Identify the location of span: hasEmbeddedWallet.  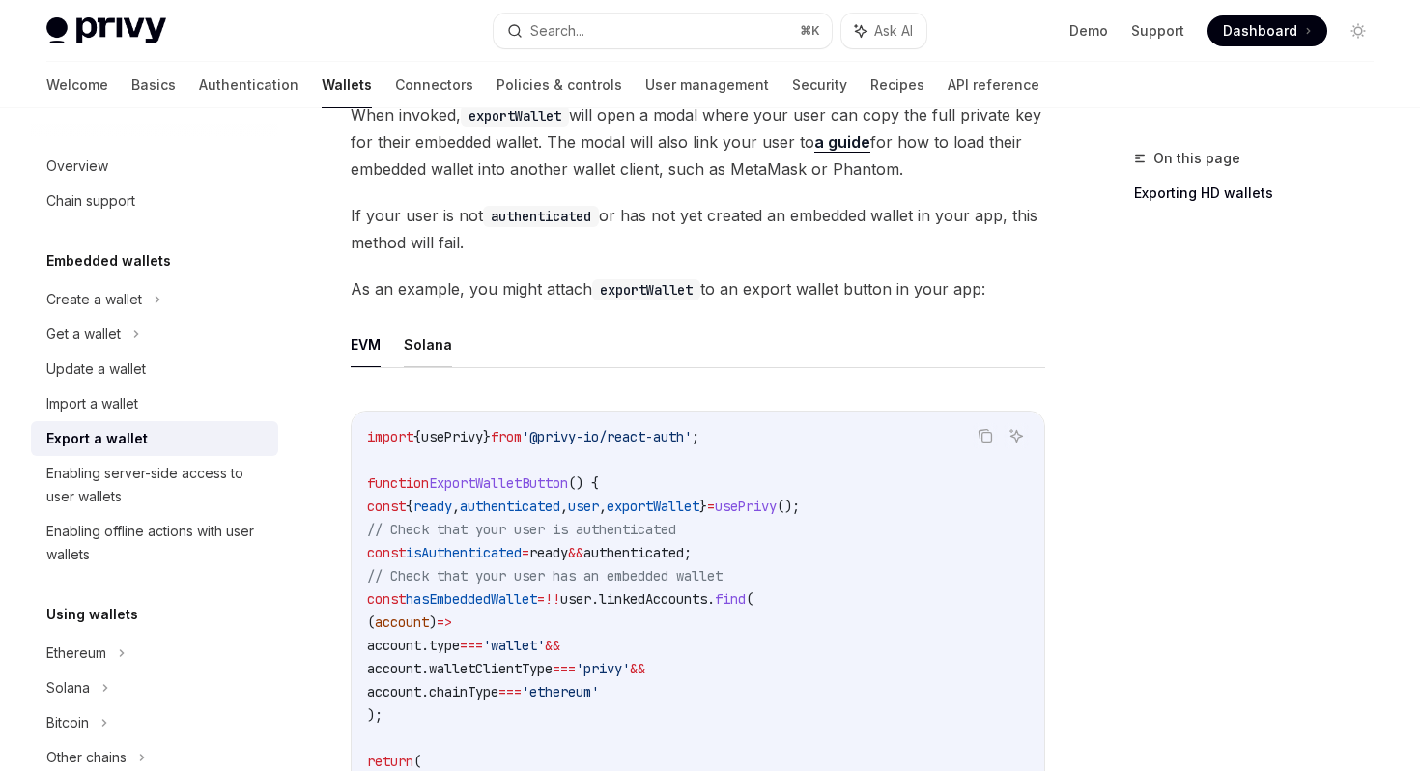
(471, 599).